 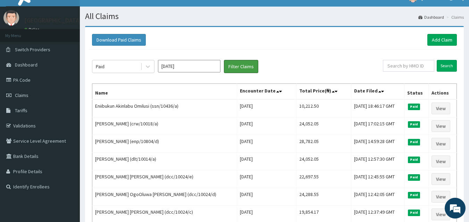 What do you see at coordinates (22, 95) in the screenshot?
I see `span: Claims` at bounding box center [22, 95].